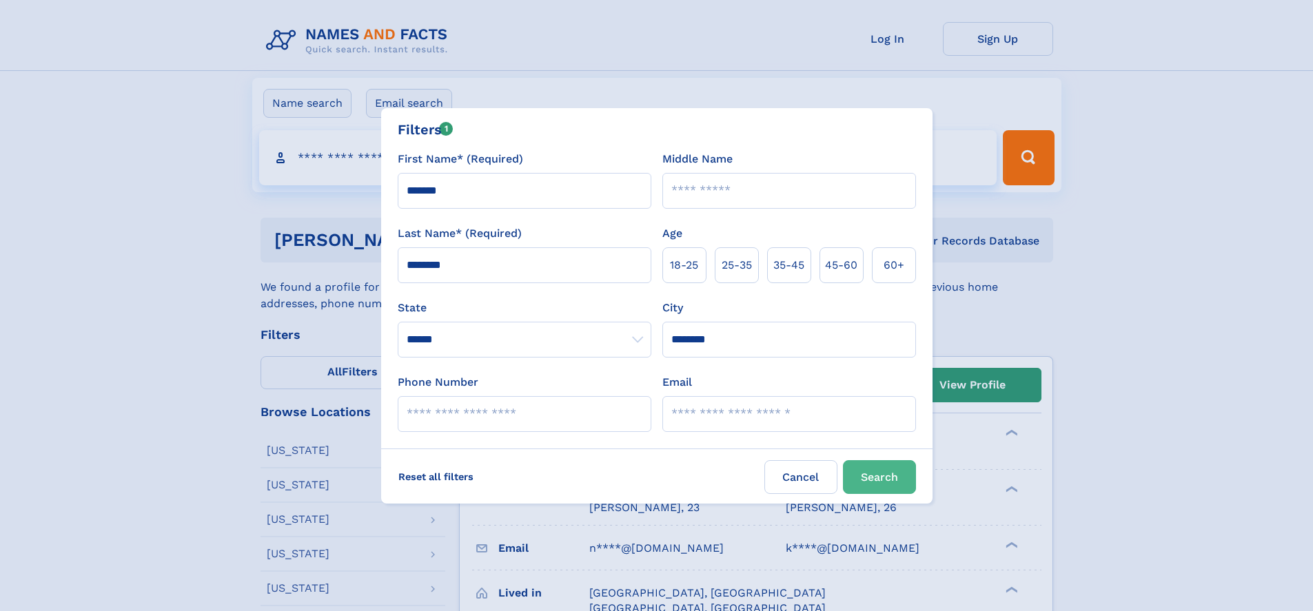  Describe the element at coordinates (673, 308) in the screenshot. I see `label: City` at that location.